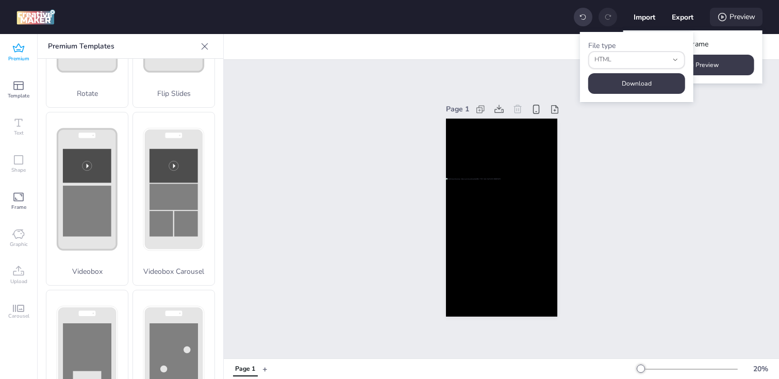  I want to click on div: Tabs, so click(245, 368).